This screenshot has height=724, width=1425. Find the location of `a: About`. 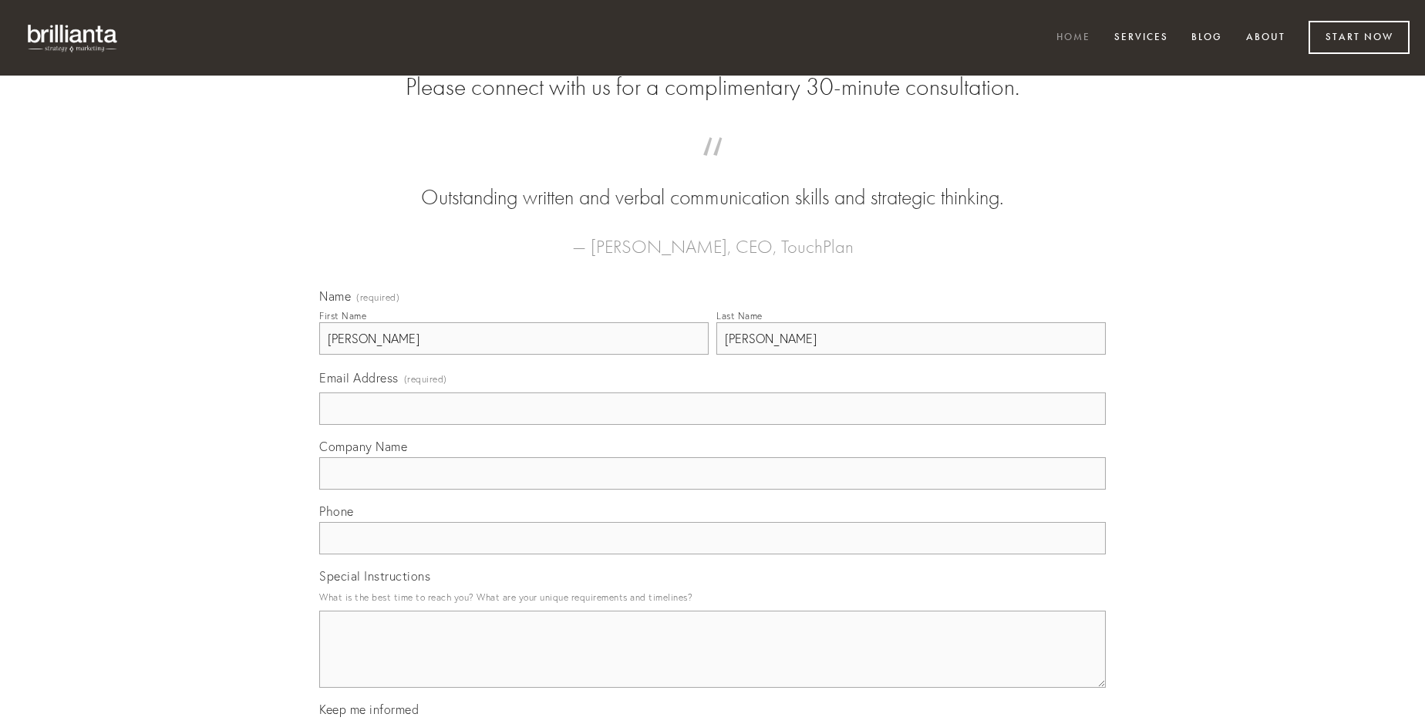

a: About is located at coordinates (1265, 38).